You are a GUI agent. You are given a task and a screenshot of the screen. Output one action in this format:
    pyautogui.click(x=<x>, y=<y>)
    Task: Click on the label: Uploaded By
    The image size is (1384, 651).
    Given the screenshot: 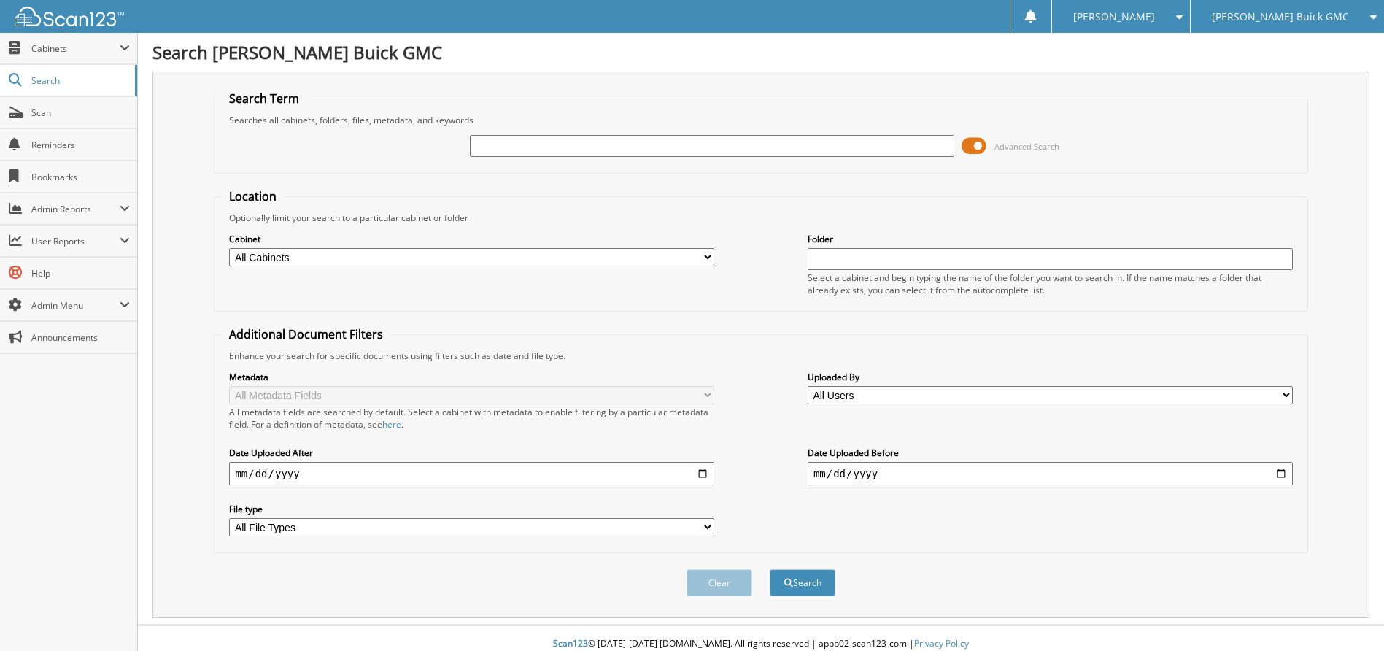 What is the action you would take?
    pyautogui.click(x=1050, y=377)
    